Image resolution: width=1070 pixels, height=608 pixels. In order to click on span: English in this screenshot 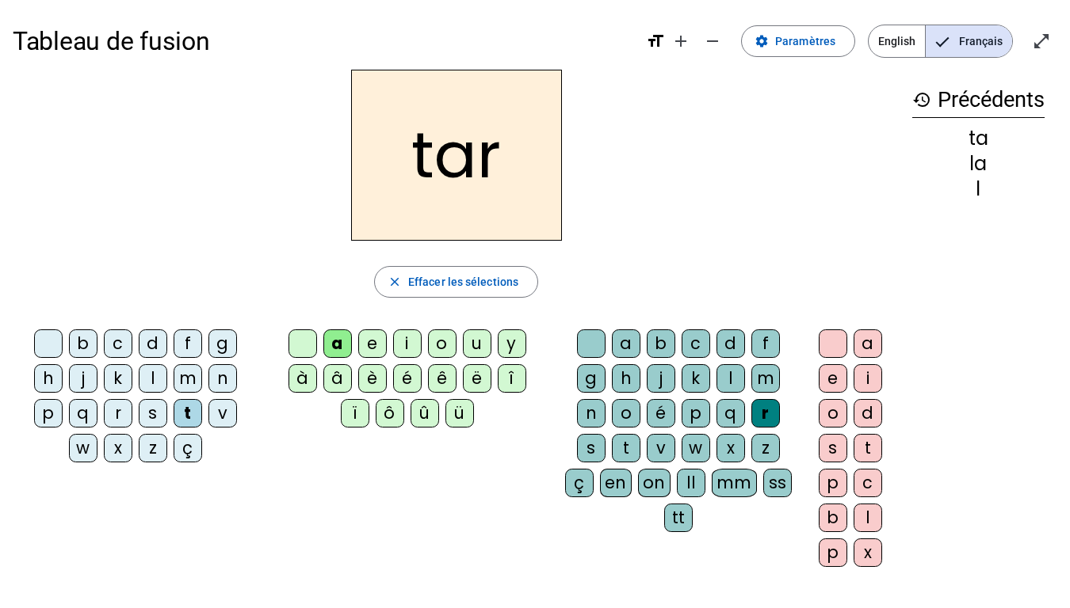, I will do `click(896, 41)`.